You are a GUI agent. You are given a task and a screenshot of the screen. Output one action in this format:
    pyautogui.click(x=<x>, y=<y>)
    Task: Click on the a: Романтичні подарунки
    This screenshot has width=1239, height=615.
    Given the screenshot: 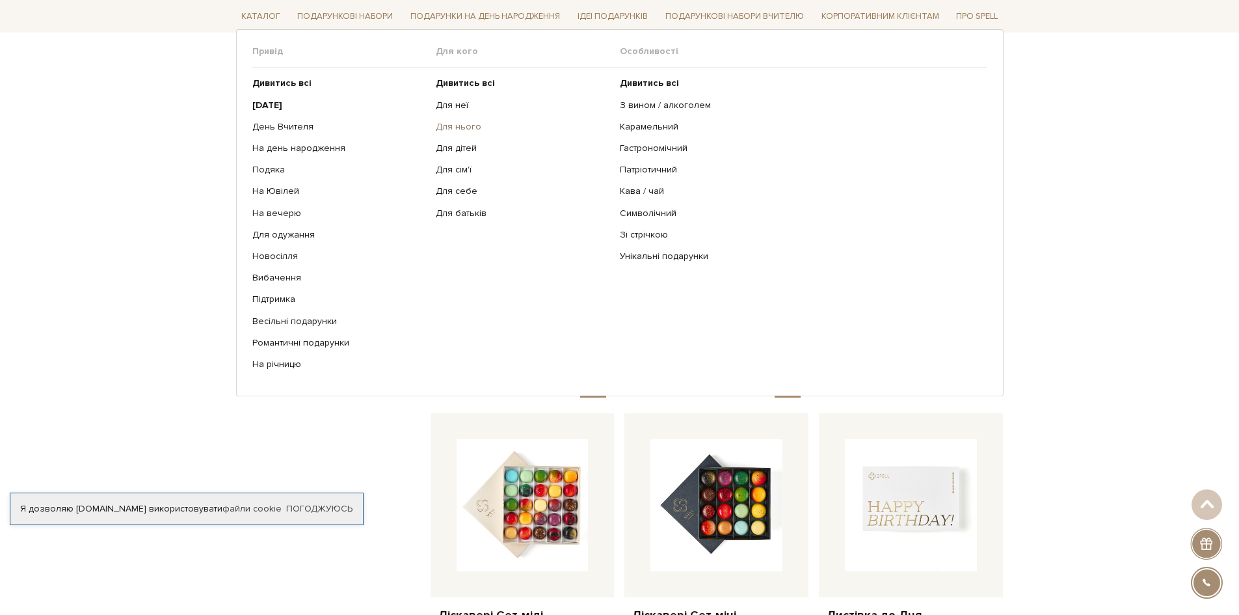 What is the action you would take?
    pyautogui.click(x=340, y=343)
    